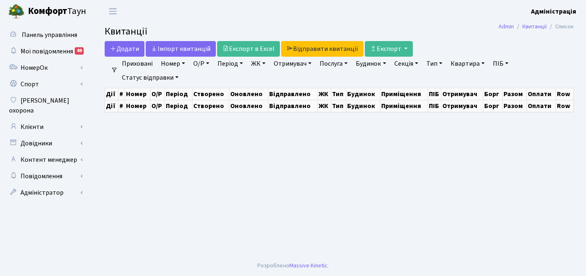 The width and height of the screenshot is (586, 276). I want to click on a: Повідомлення, so click(45, 176).